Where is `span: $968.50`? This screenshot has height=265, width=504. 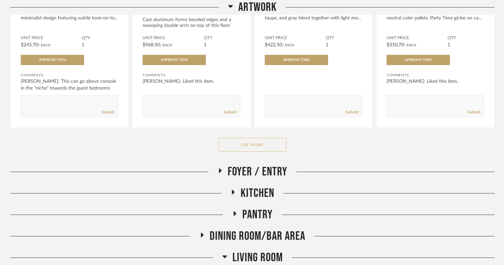 span: $968.50 is located at coordinates (151, 45).